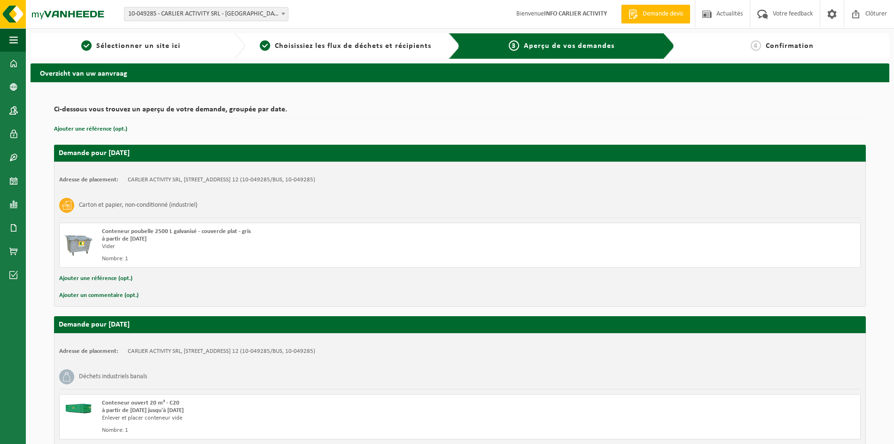 This screenshot has width=894, height=444. Describe the element at coordinates (300, 418) in the screenshot. I see `div: Enlever et placer conteneur vide` at that location.